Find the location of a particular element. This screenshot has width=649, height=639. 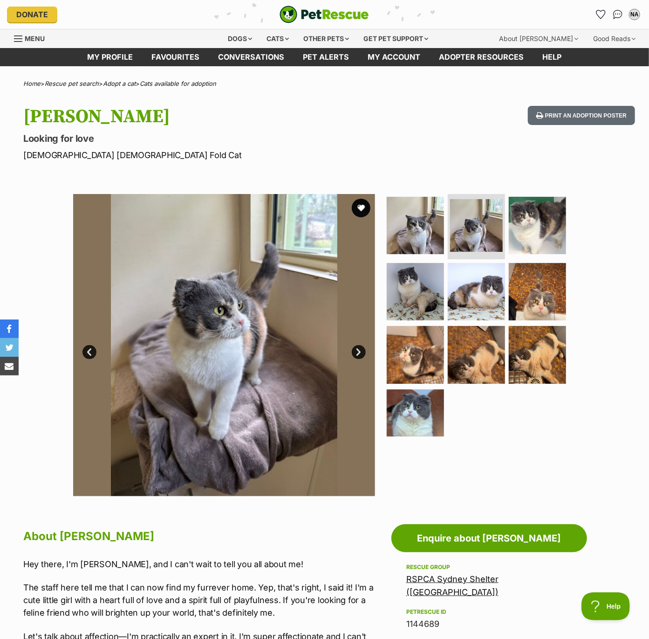

a: Home is located at coordinates (32, 83).